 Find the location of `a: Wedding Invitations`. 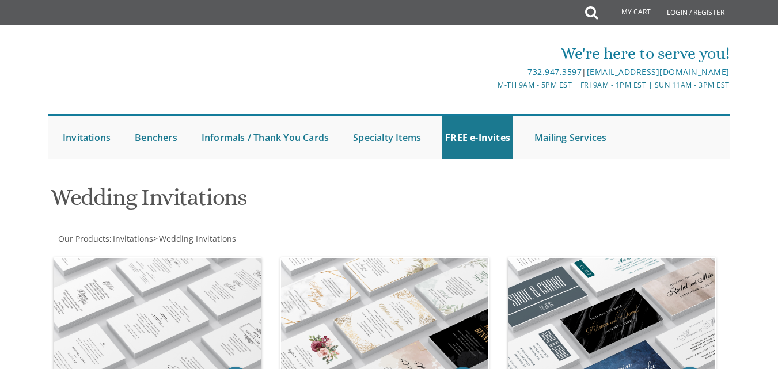

a: Wedding Invitations is located at coordinates (197, 238).